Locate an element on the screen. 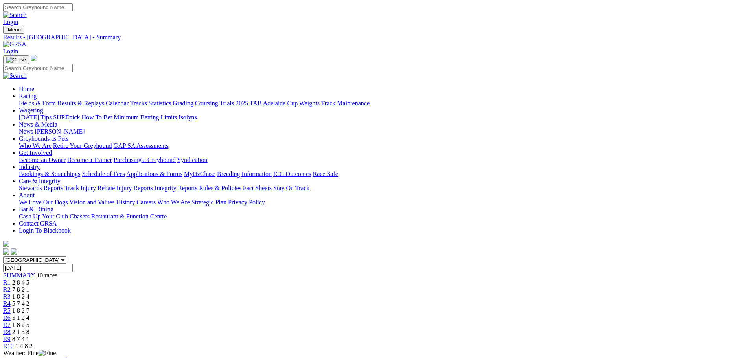  a: R4 is located at coordinates (7, 303).